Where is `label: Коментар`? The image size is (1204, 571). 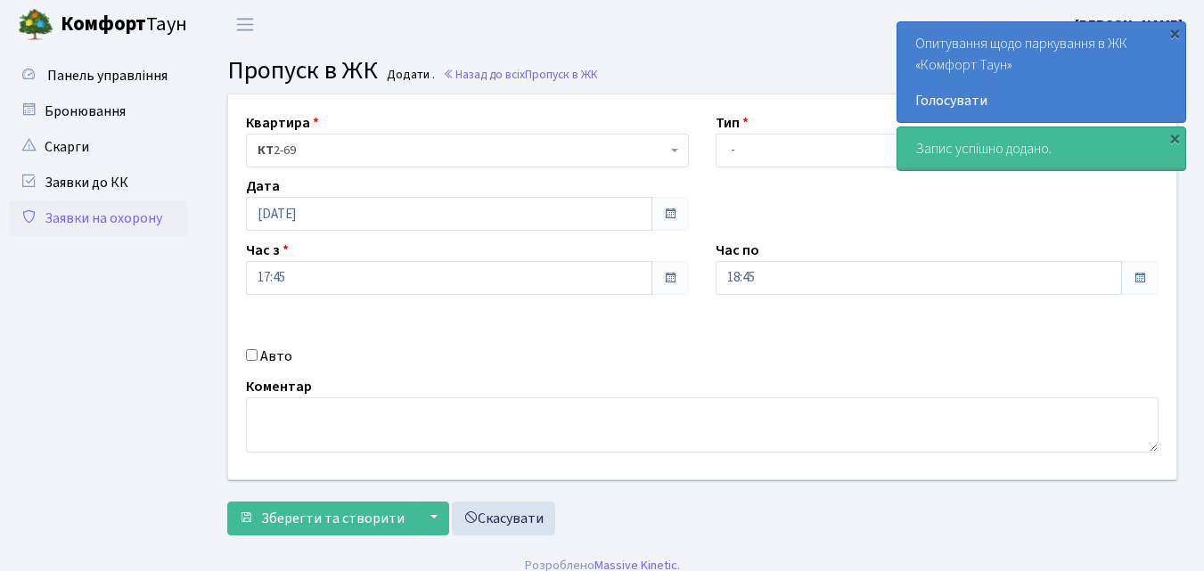
label: Коментар is located at coordinates (279, 387).